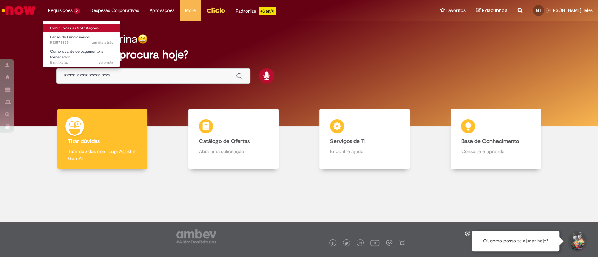  I want to click on span: Comprovante de pagamento a fornecedor, so click(77, 54).